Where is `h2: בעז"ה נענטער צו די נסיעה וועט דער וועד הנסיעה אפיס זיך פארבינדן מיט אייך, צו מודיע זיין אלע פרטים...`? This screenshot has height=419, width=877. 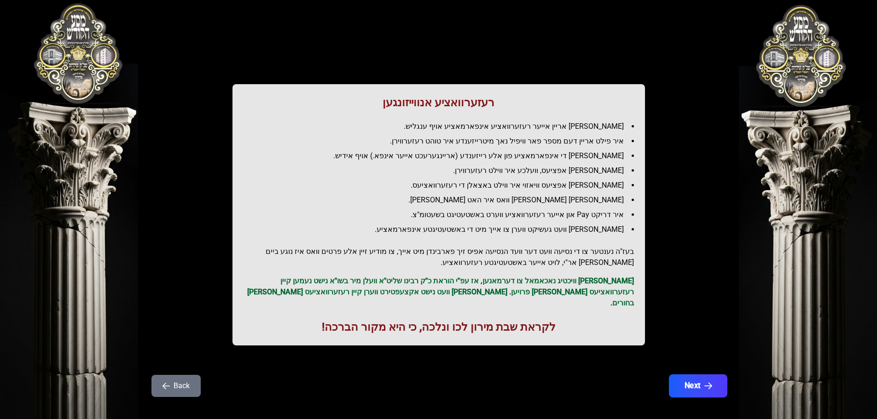
h2: בעז"ה נענטער צו די נסיעה וועט דער וועד הנסיעה אפיס זיך פארבינדן מיט אייך, צו מודיע זיין אלע פרטים... is located at coordinates (439, 257).